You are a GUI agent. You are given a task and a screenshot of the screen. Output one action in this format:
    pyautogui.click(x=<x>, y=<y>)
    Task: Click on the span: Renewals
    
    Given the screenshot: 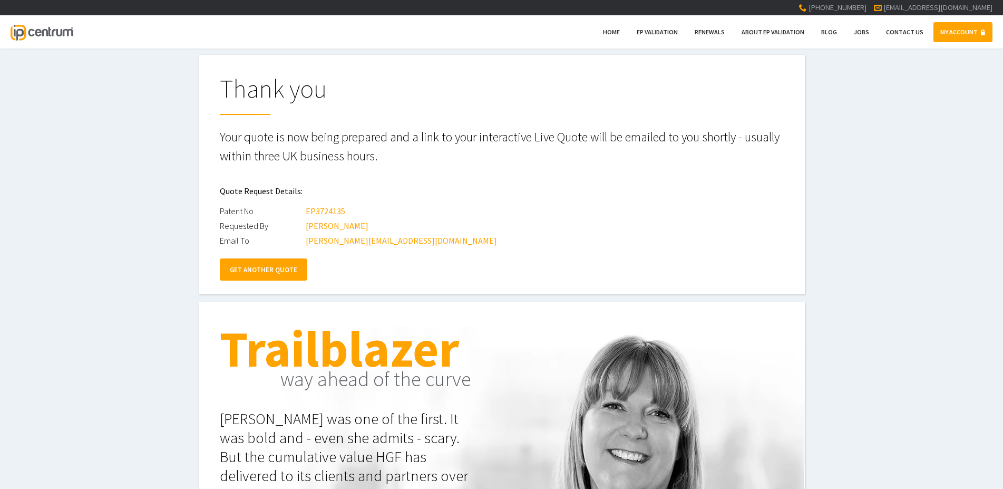 What is the action you would take?
    pyautogui.click(x=710, y=32)
    